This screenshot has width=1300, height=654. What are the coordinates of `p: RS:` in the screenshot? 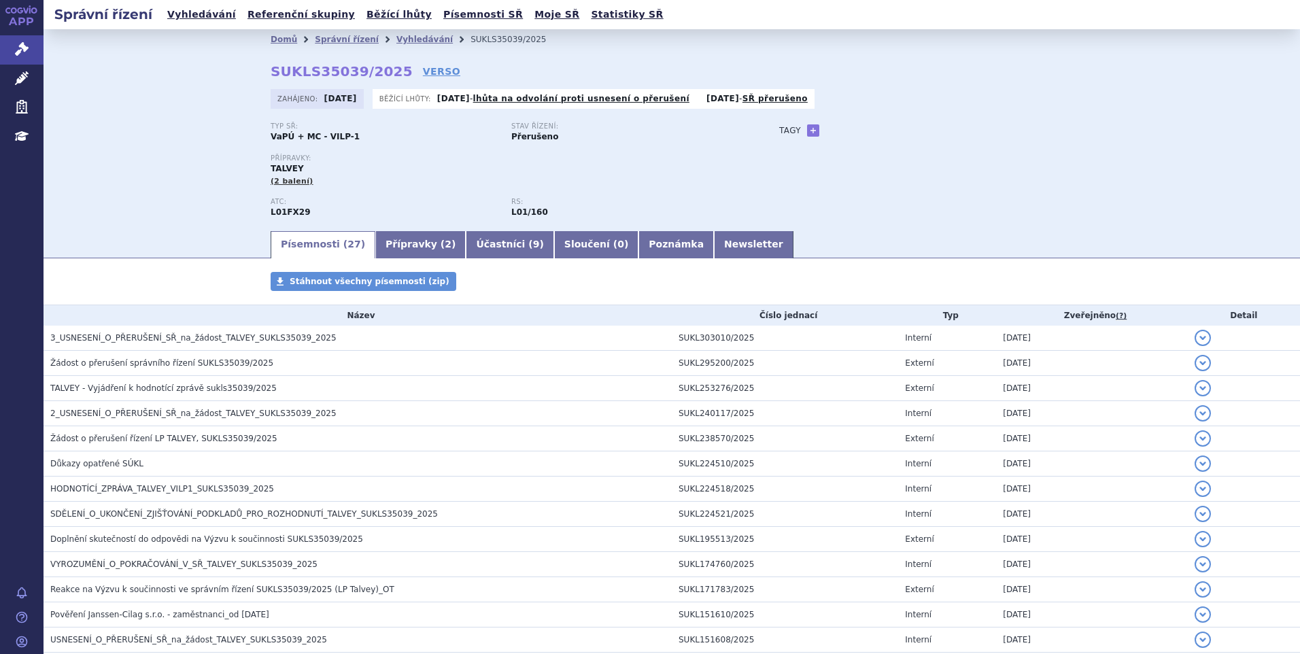 It's located at (625, 202).